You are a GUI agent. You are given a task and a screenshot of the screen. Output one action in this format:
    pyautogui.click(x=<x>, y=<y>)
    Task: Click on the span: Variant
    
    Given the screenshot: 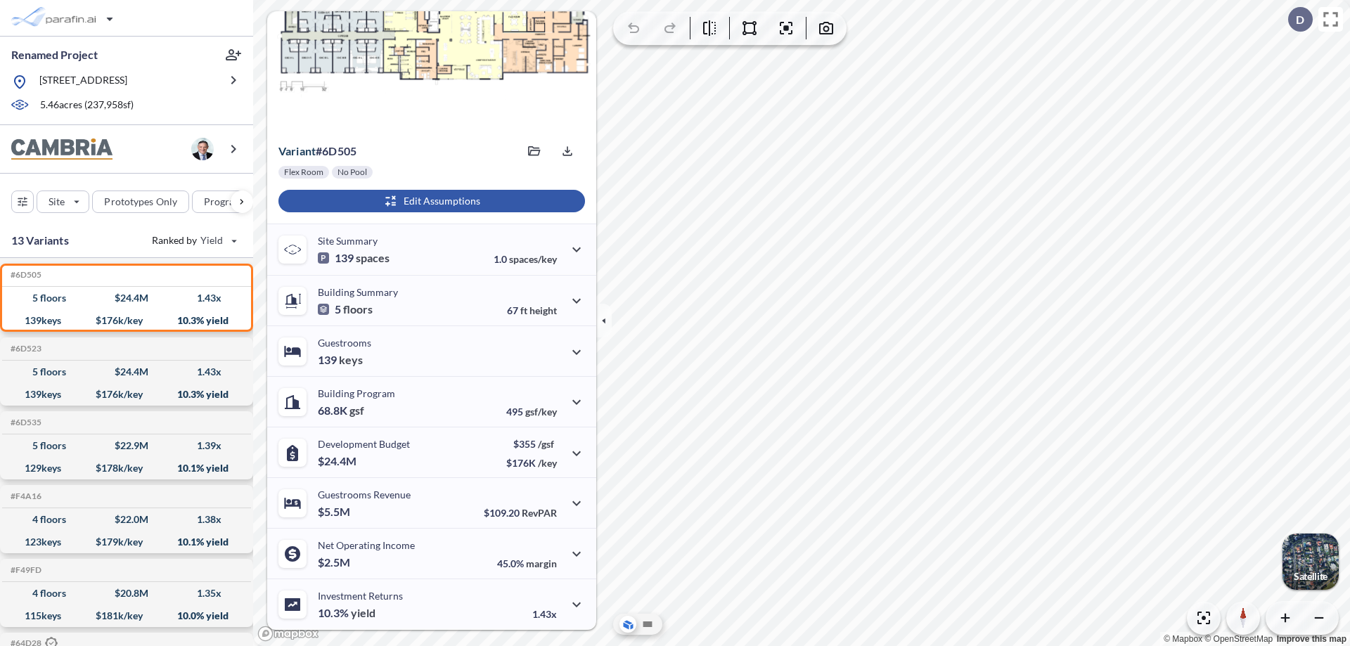 What is the action you would take?
    pyautogui.click(x=297, y=150)
    